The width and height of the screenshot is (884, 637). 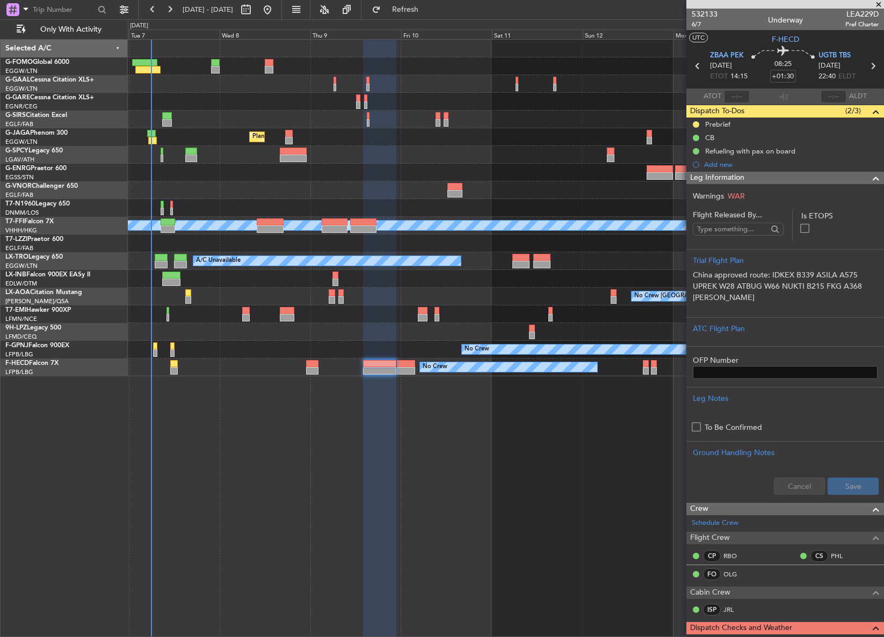 I want to click on div: CB, so click(x=709, y=137).